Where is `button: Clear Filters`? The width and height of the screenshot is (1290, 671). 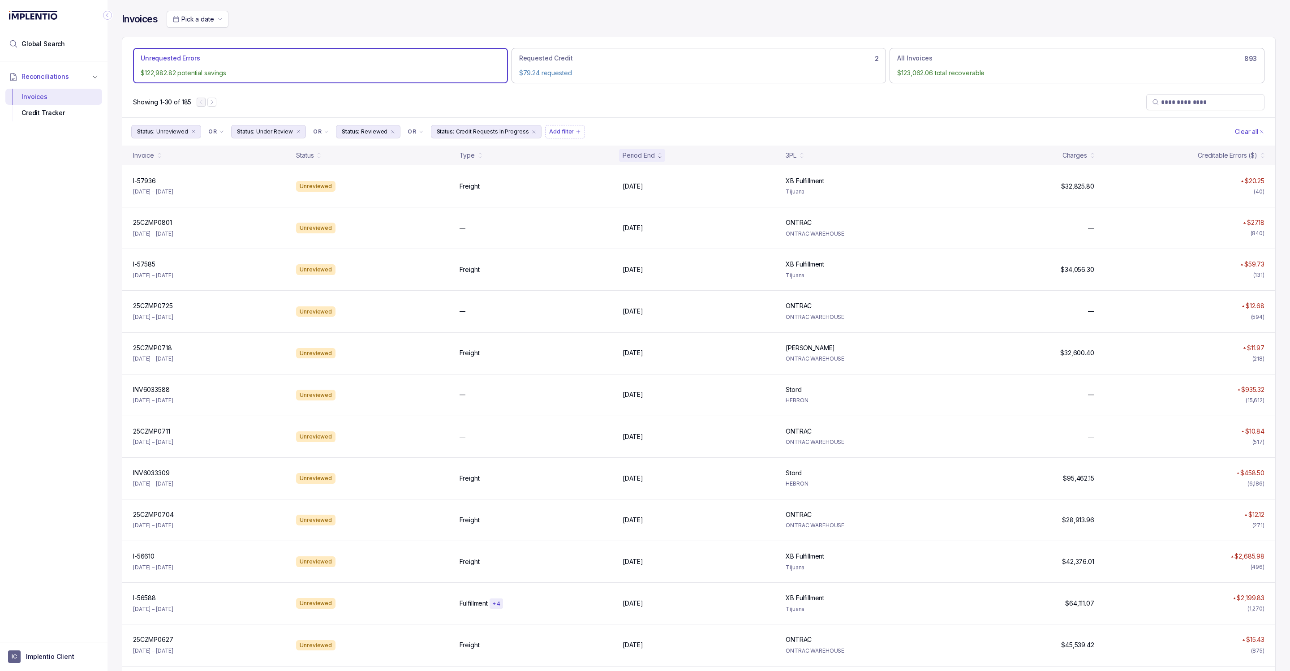
button: Clear Filters is located at coordinates (1249, 132).